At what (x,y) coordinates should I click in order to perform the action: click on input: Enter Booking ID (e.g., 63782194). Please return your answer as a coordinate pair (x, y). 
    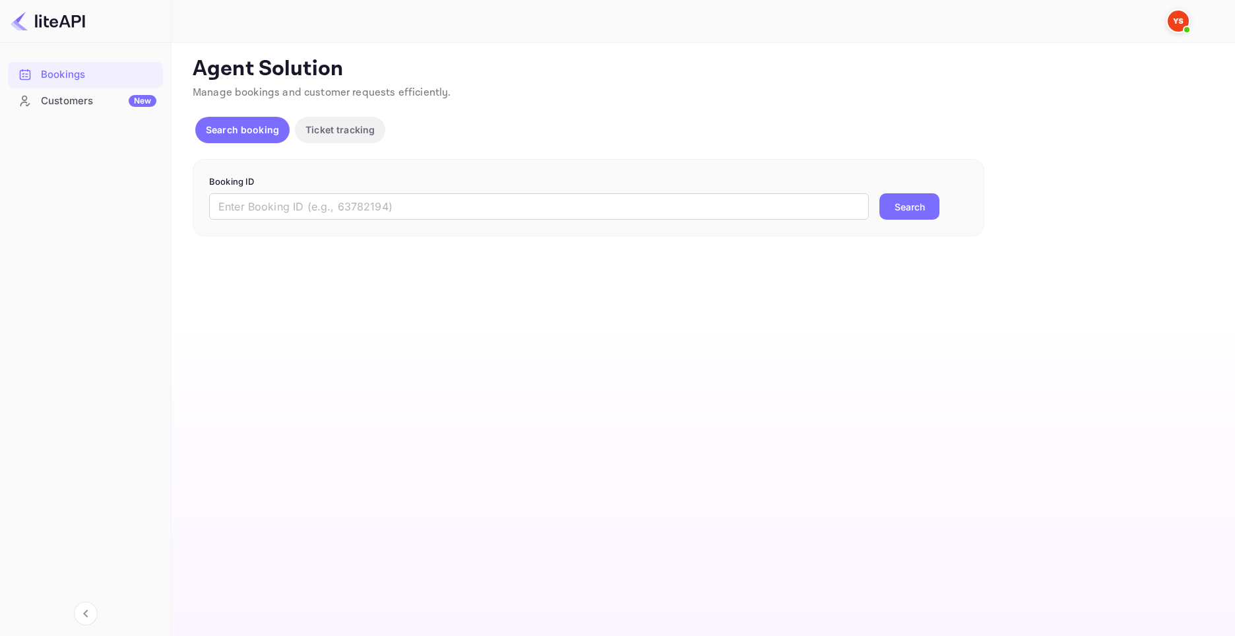
    Looking at the image, I should click on (539, 206).